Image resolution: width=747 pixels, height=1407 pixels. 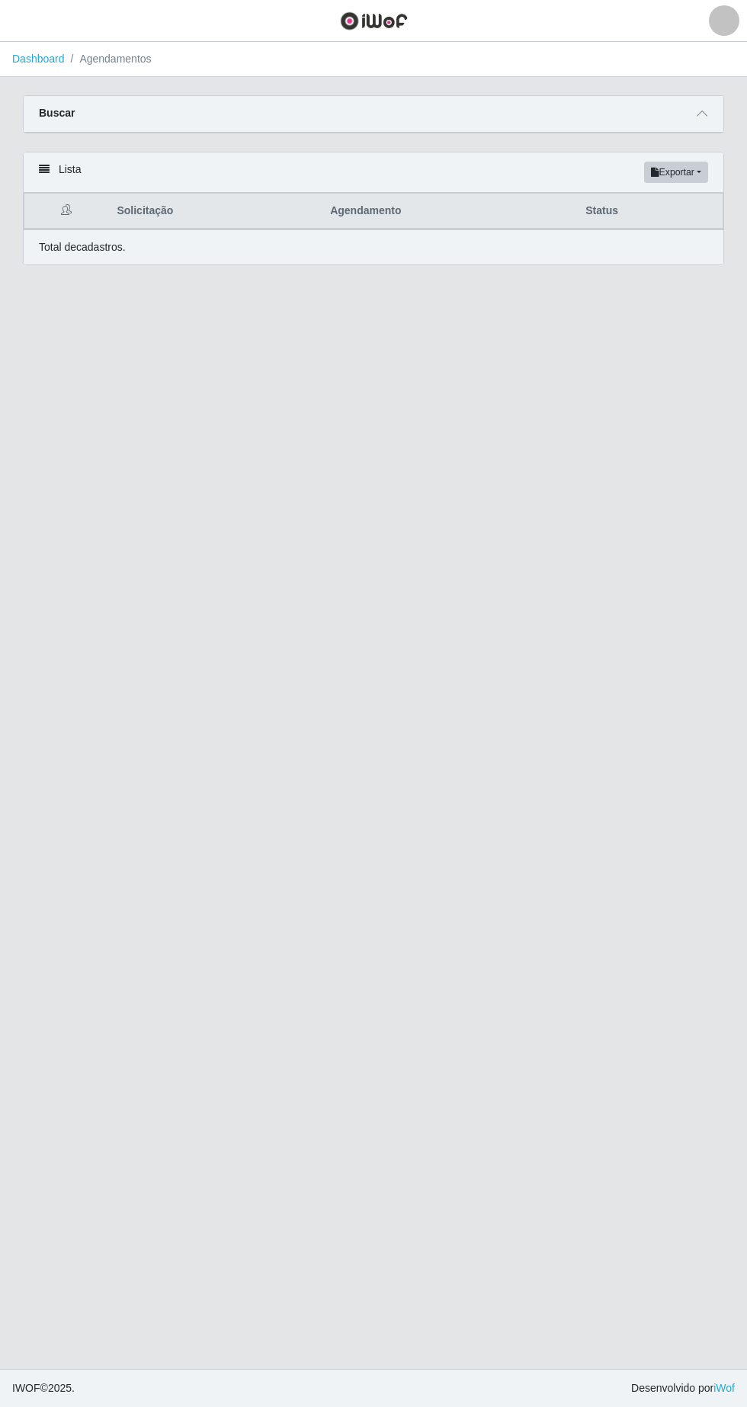 What do you see at coordinates (43, 1388) in the screenshot?
I see `span: © 2025 .` at bounding box center [43, 1388].